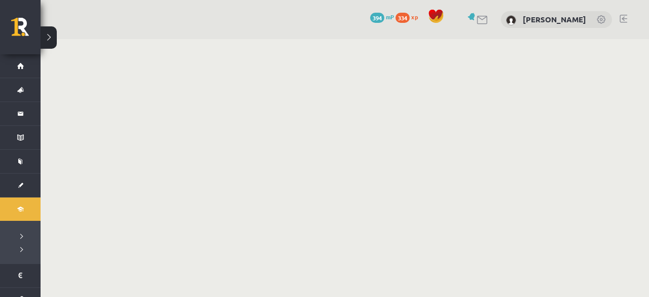  What do you see at coordinates (382, 17) in the screenshot?
I see `a: 394 mP` at bounding box center [382, 17].